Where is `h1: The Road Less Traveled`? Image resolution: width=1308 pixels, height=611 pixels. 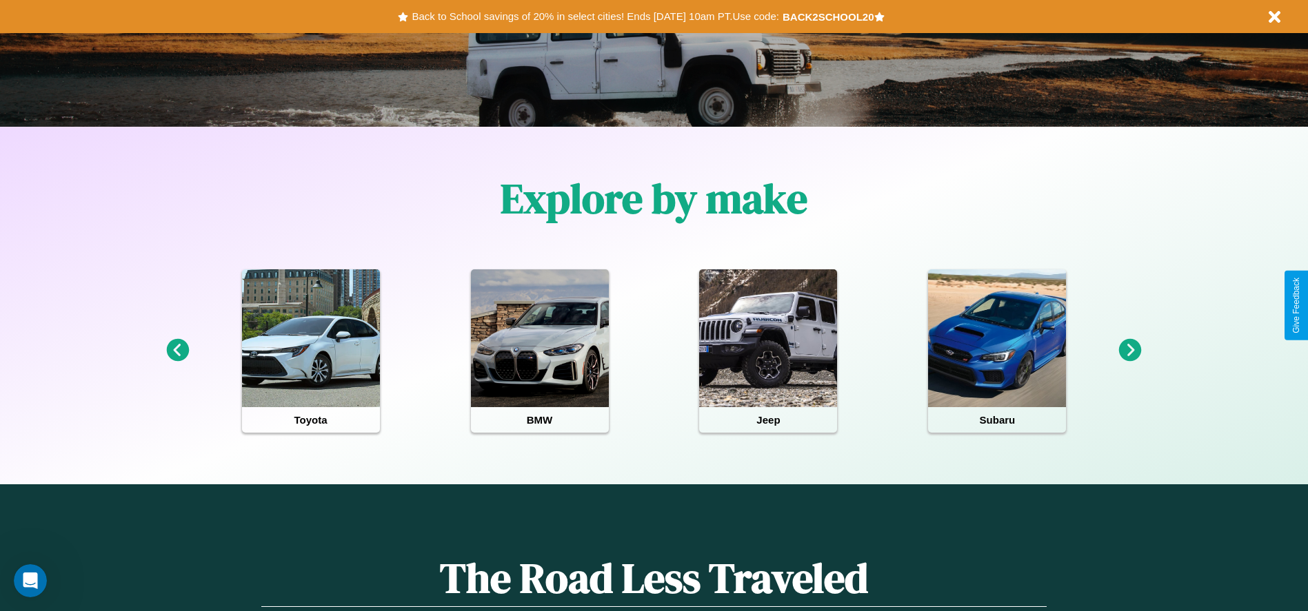 h1: The Road Less Traveled is located at coordinates (653, 578).